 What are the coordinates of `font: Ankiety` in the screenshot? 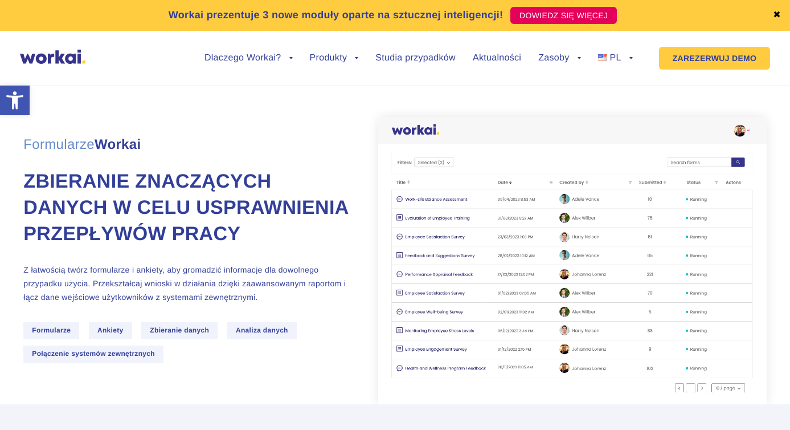 It's located at (111, 330).